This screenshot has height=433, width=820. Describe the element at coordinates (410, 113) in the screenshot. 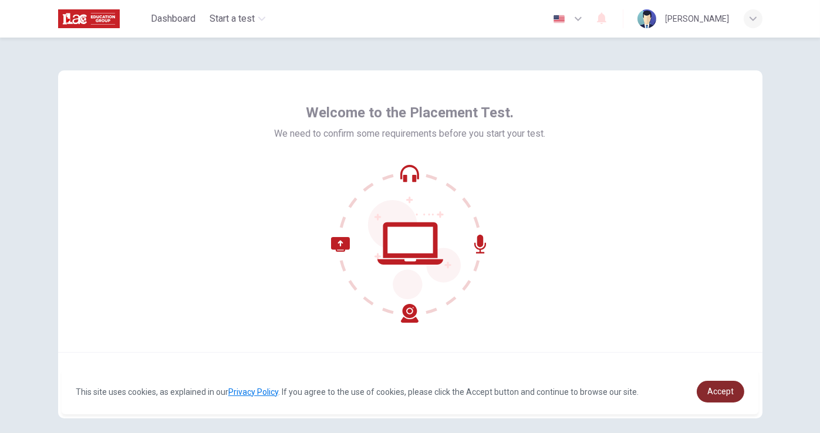

I see `span: Welcome to the Placement Test.` at that location.